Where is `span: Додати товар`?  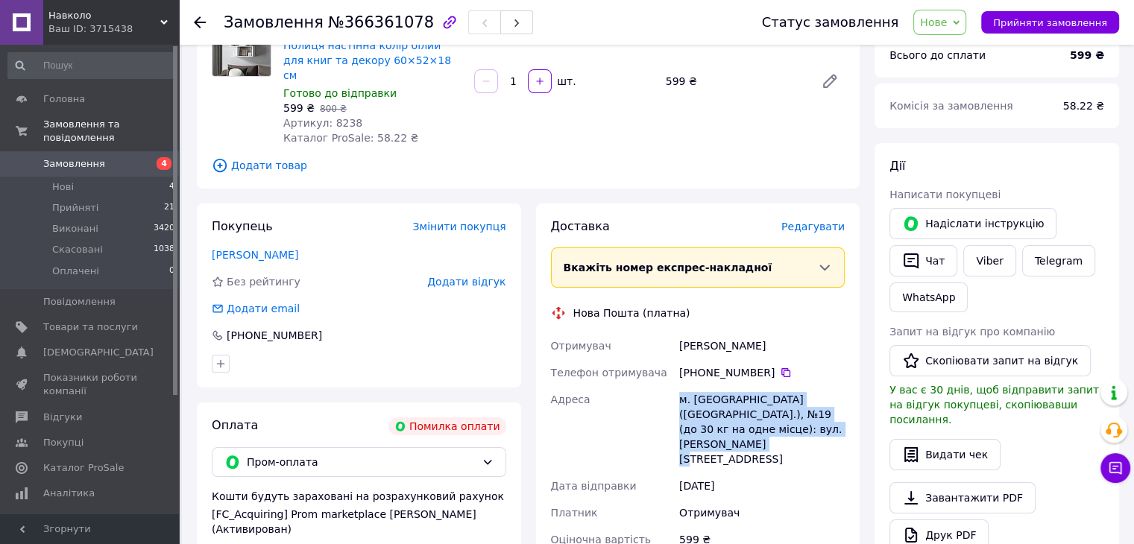 span: Додати товар is located at coordinates (528, 166).